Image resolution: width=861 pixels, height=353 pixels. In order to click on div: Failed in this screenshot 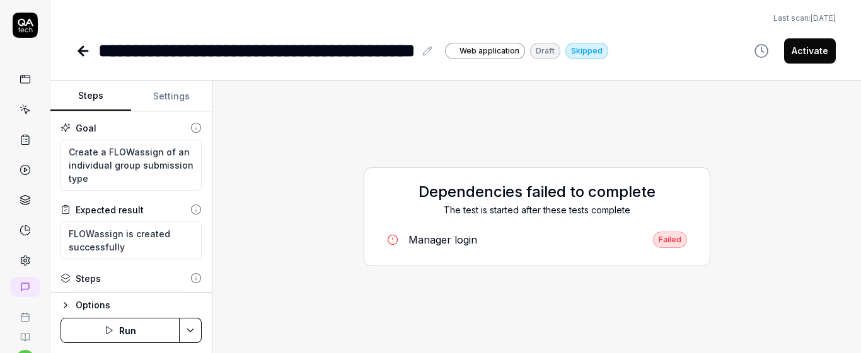, I will do `click(670, 240)`.